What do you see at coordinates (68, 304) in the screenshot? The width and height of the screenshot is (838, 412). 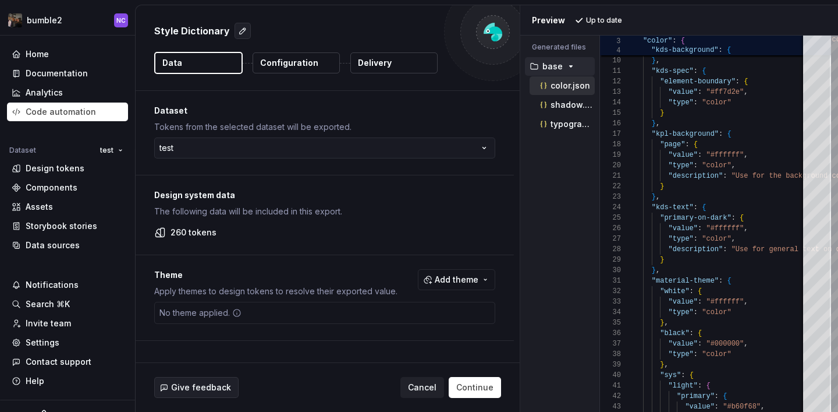 I see `button: Search ⌘K` at bounding box center [68, 304].